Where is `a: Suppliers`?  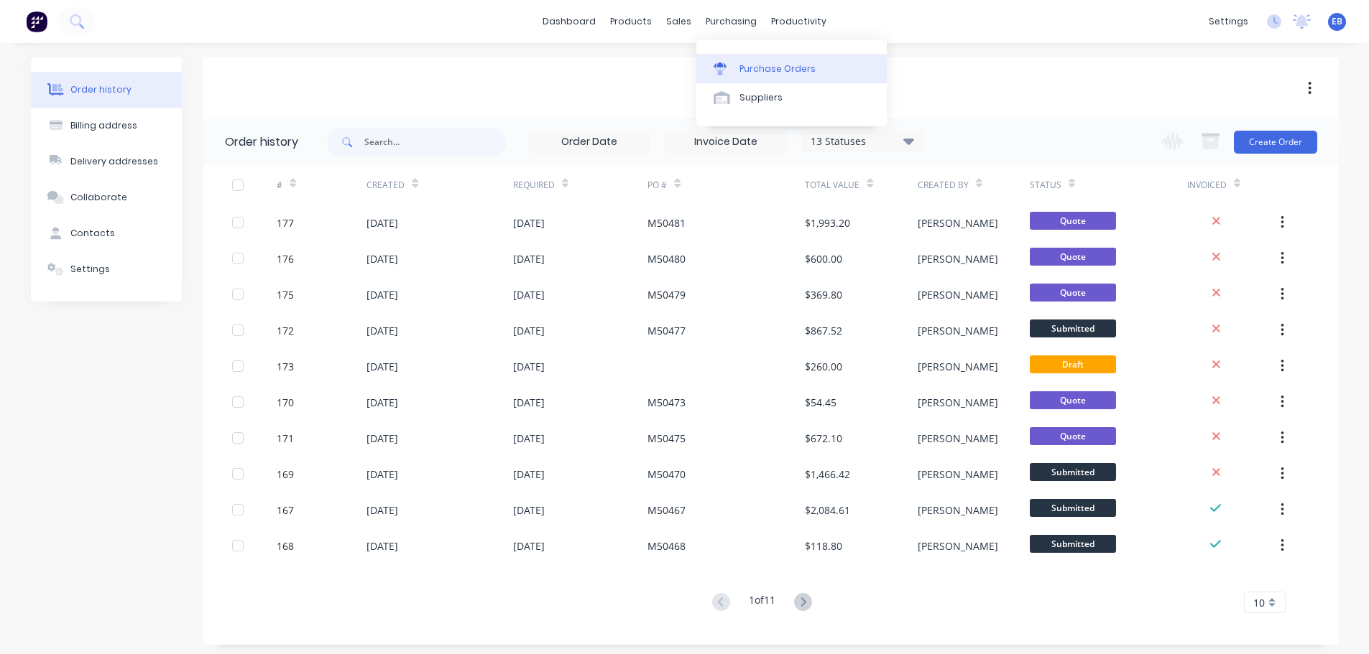
a: Suppliers is located at coordinates (791, 98).